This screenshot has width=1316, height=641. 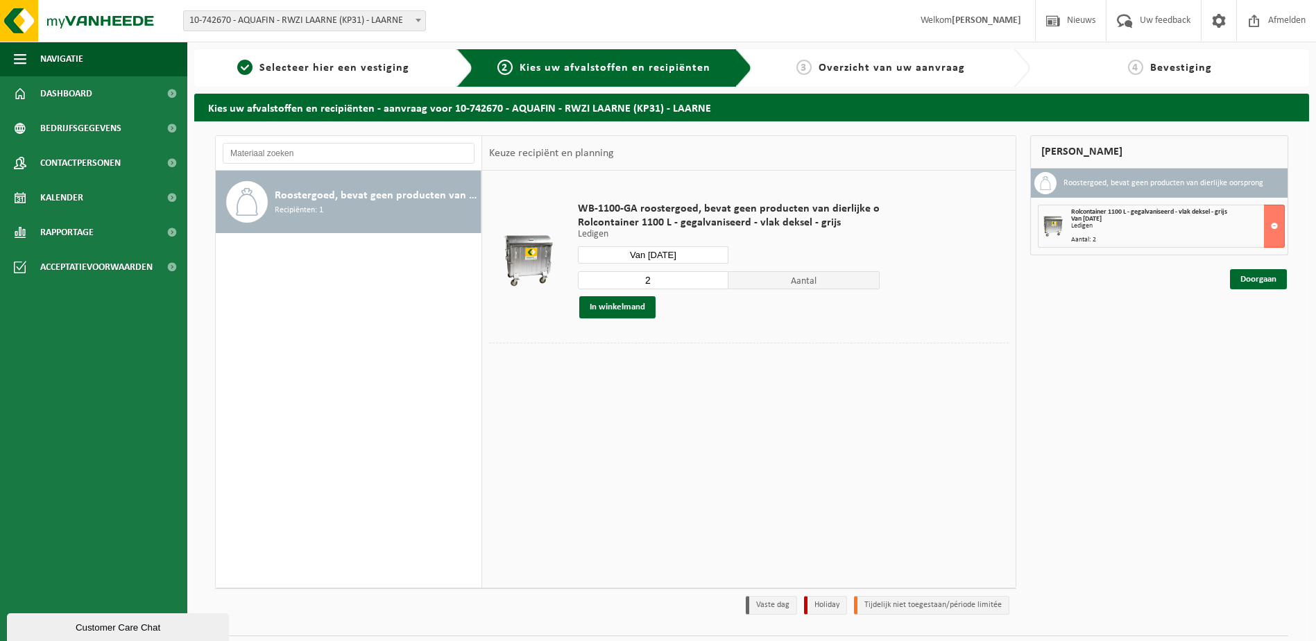 I want to click on button: In winkelmand, so click(x=617, y=307).